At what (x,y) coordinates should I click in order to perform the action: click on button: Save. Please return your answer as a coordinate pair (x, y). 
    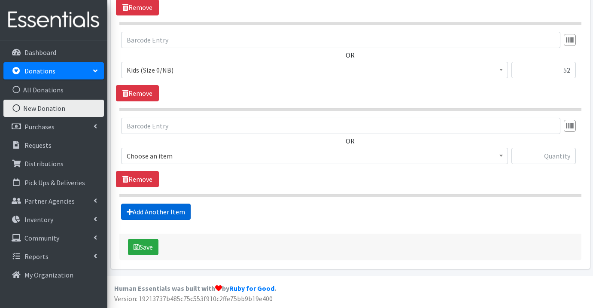
    Looking at the image, I should click on (143, 247).